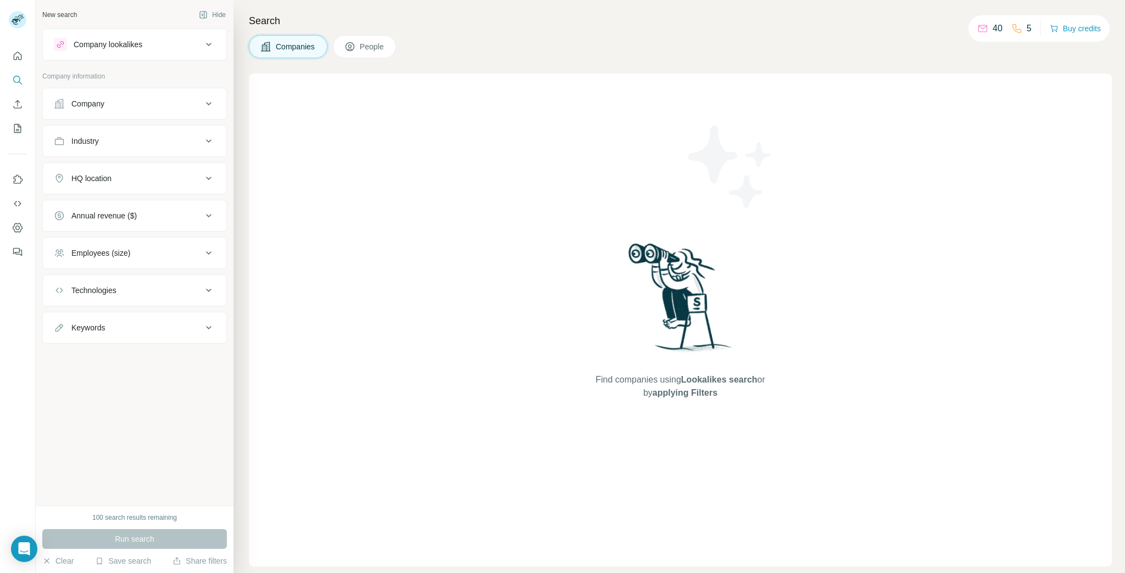 The width and height of the screenshot is (1125, 573). I want to click on button: Industry, so click(135, 141).